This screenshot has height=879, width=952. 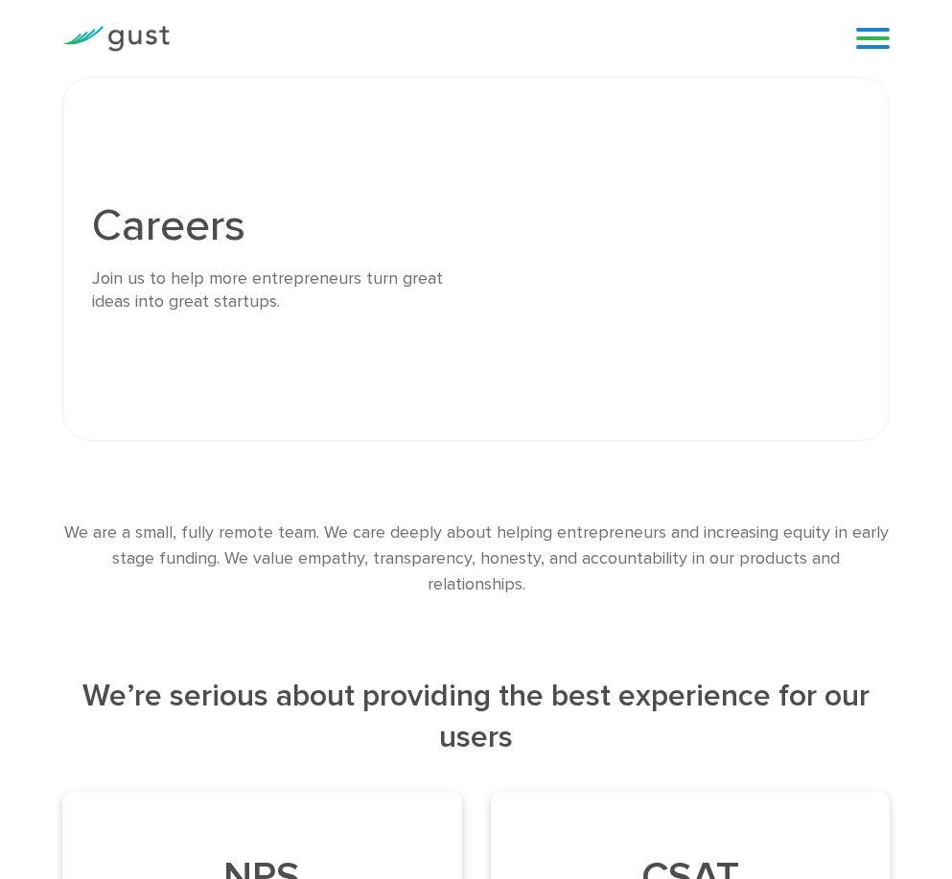 I want to click on img: Gust Logo, so click(x=116, y=38).